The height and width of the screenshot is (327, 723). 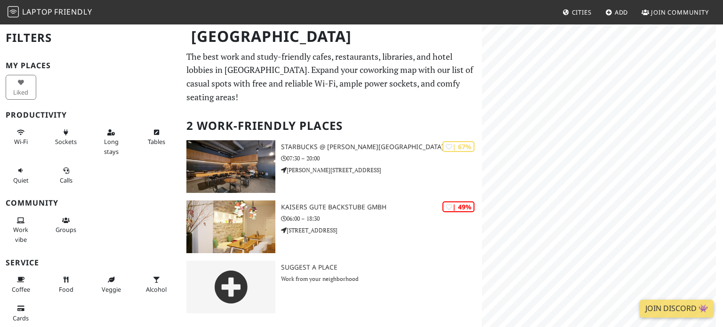 What do you see at coordinates (111, 284) in the screenshot?
I see `button: Veggie` at bounding box center [111, 284].